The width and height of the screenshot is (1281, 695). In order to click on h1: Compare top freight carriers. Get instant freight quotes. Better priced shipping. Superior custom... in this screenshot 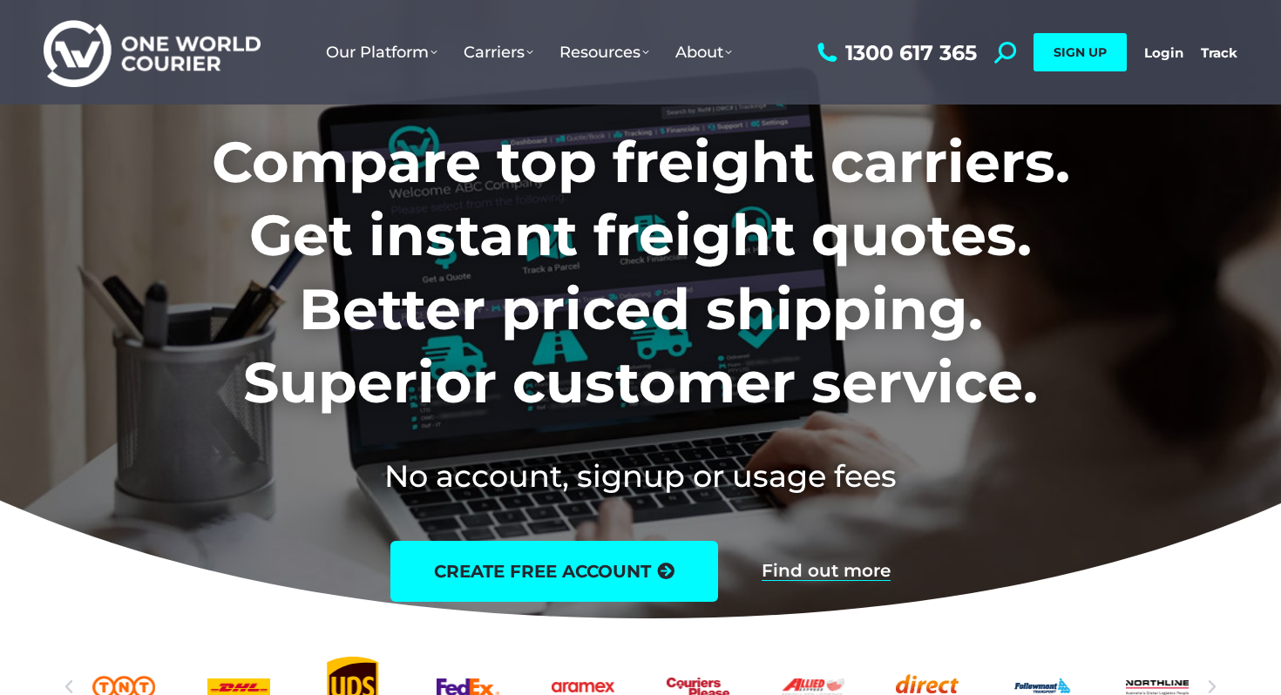, I will do `click(640, 273)`.